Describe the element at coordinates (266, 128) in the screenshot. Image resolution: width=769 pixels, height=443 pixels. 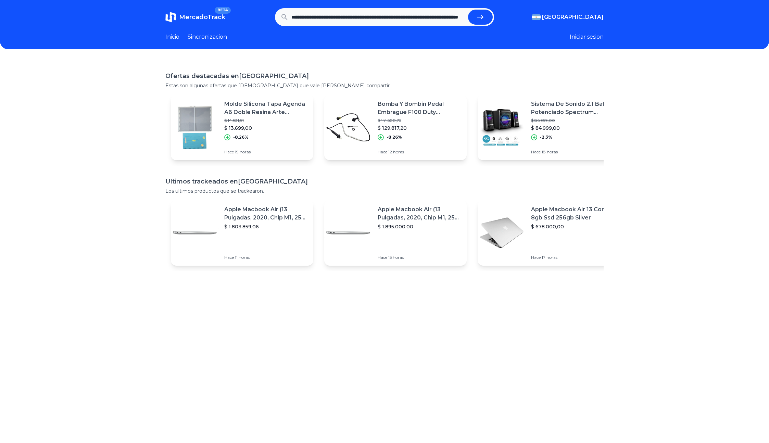
I see `p: $ 13.699,00` at that location.